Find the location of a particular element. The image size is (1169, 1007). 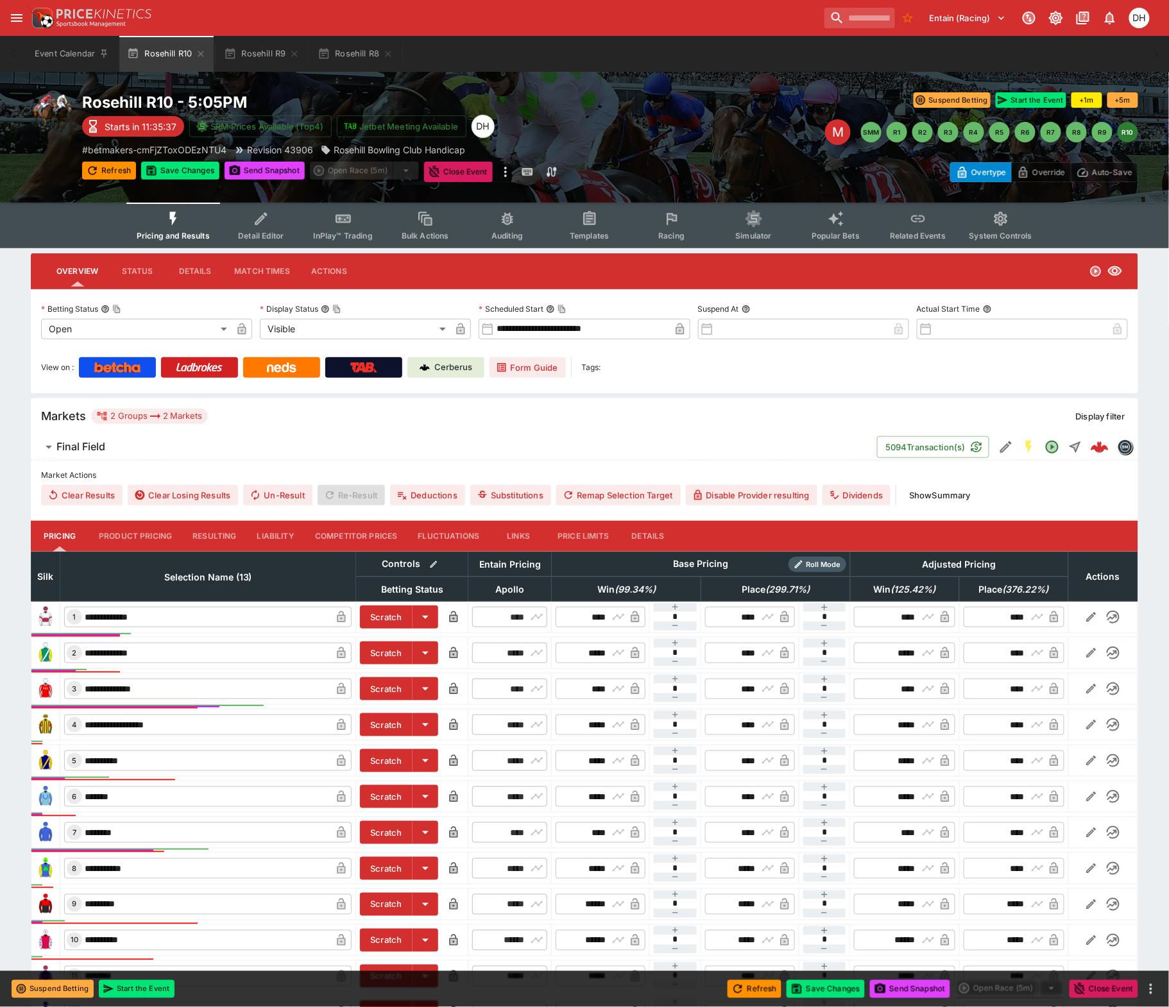

th: Controls is located at coordinates (412, 564).